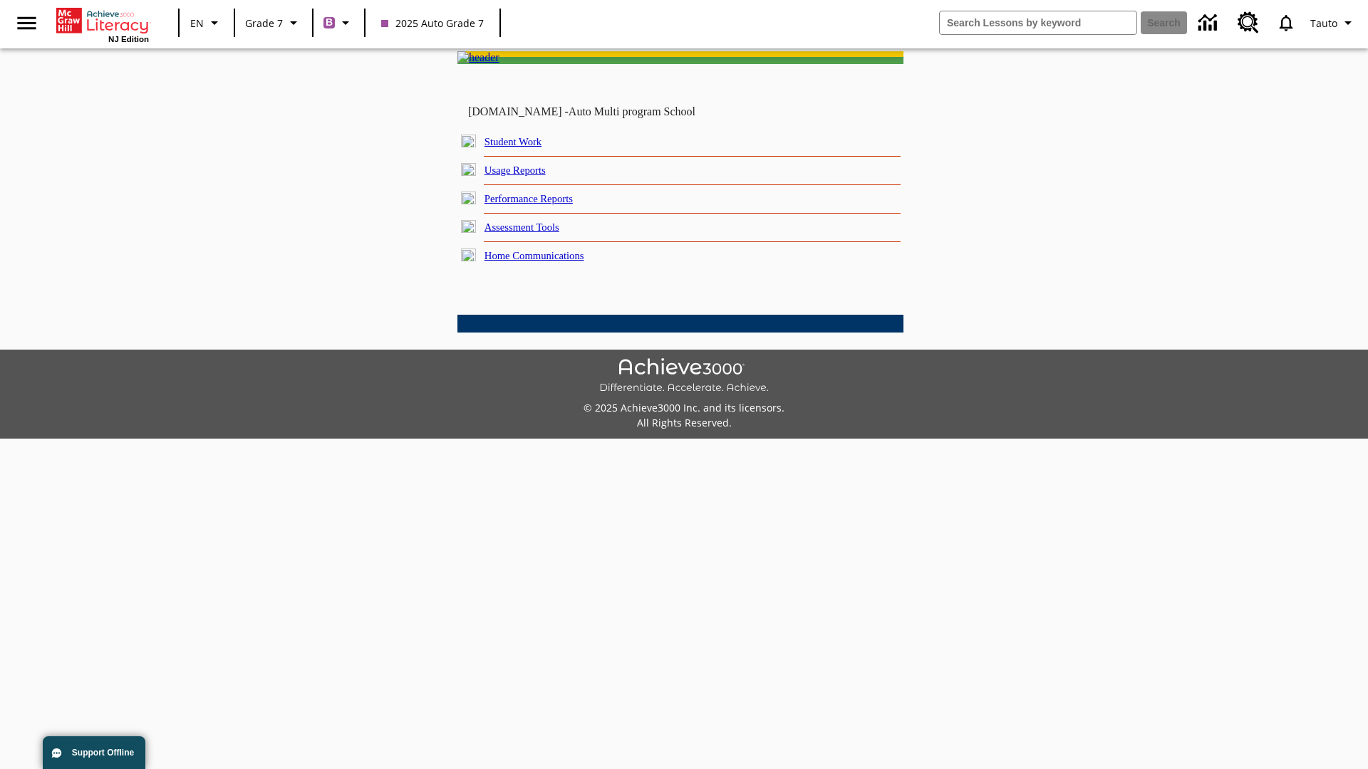 This screenshot has height=769, width=1368. I want to click on a: Resource Center, Will open in new tab, so click(1248, 23).